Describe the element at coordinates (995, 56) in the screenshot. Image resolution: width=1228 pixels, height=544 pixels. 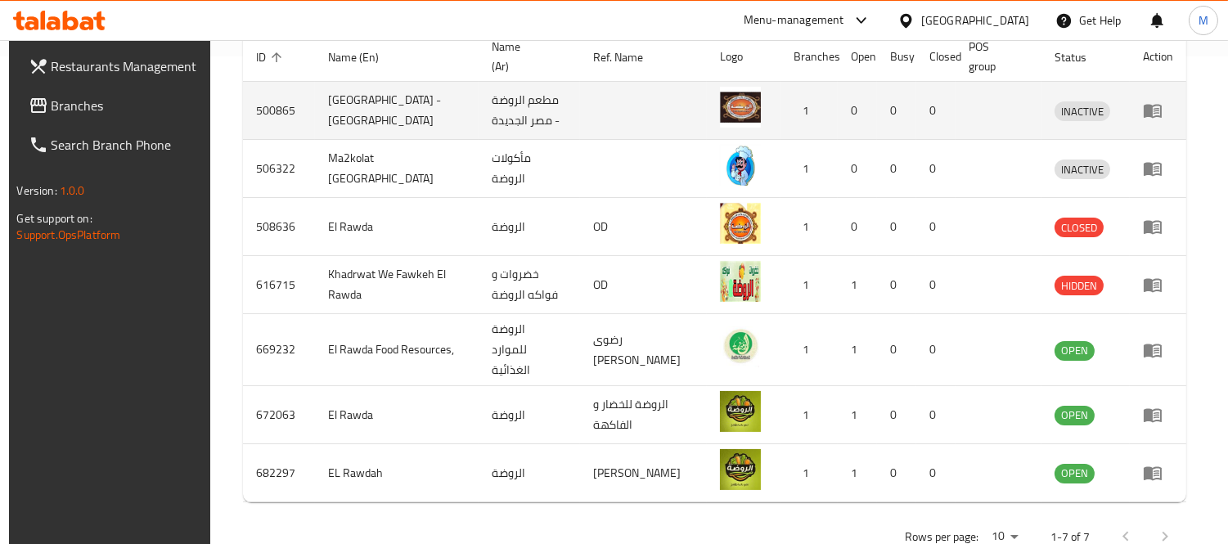
I see `span: POS group` at that location.